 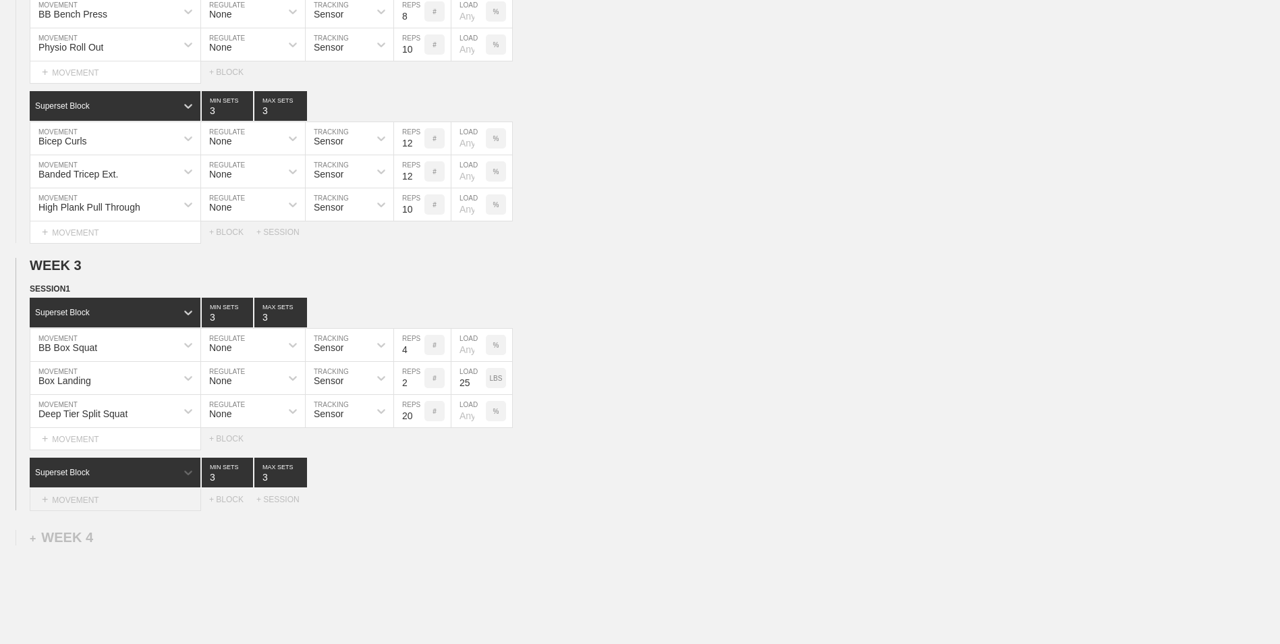 What do you see at coordinates (496, 378) in the screenshot?
I see `p: LBS` at bounding box center [496, 378].